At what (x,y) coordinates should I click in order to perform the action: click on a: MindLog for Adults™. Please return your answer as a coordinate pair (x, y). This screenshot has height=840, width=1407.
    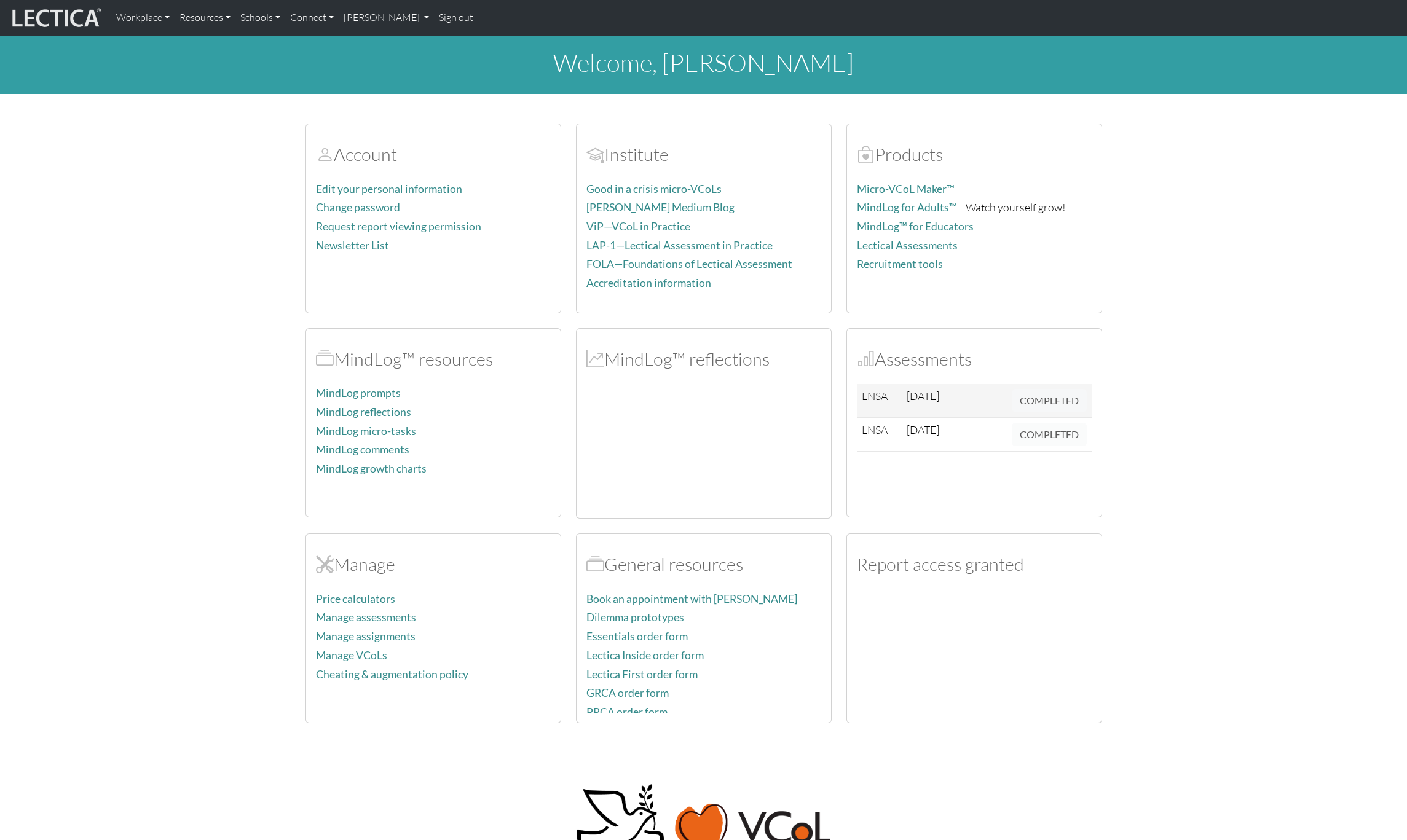
    Looking at the image, I should click on (906, 207).